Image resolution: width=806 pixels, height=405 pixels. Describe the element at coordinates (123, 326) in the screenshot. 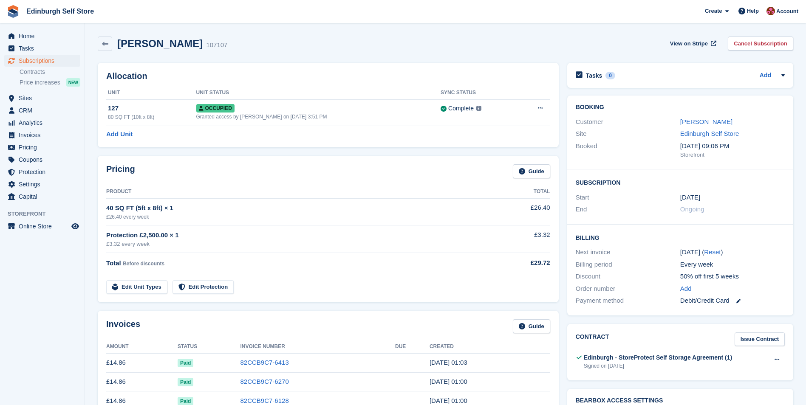

I see `h2: Invoices` at that location.